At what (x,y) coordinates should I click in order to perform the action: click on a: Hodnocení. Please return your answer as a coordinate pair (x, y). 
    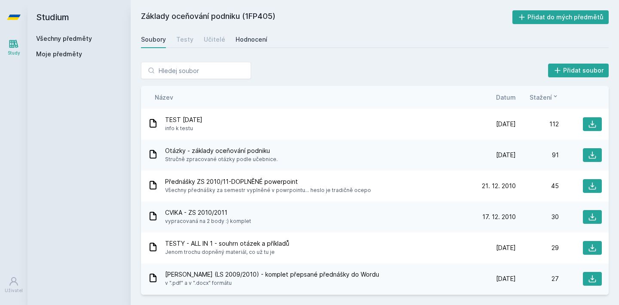
    Looking at the image, I should click on (252, 40).